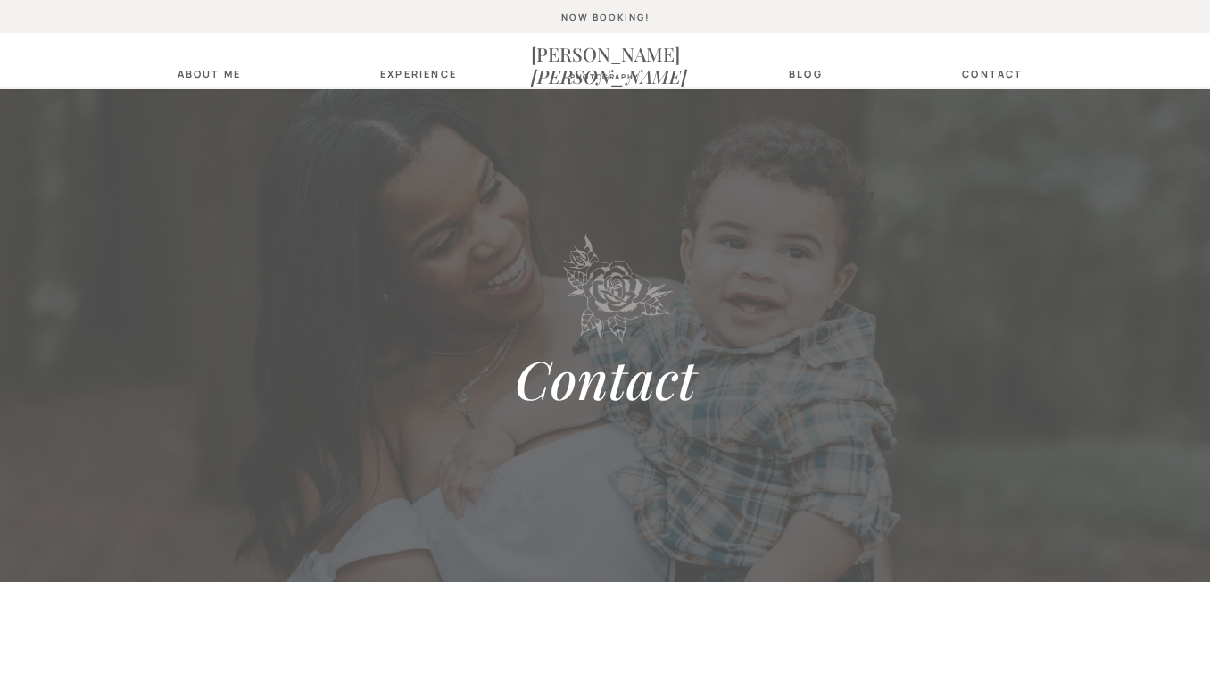 This screenshot has height=700, width=1210. Describe the element at coordinates (806, 73) in the screenshot. I see `a: blog` at that location.